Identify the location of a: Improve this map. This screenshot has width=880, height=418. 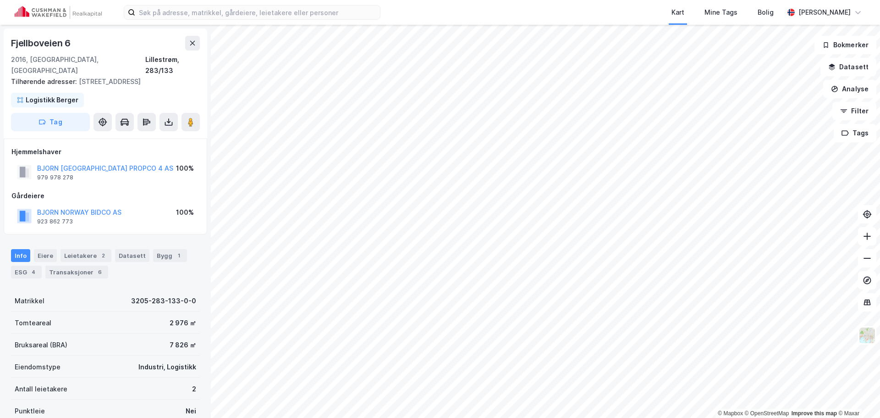
(814, 413).